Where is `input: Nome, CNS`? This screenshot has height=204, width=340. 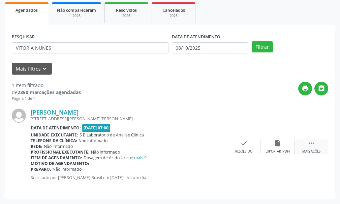
input: Nome, CNS is located at coordinates (90, 48).